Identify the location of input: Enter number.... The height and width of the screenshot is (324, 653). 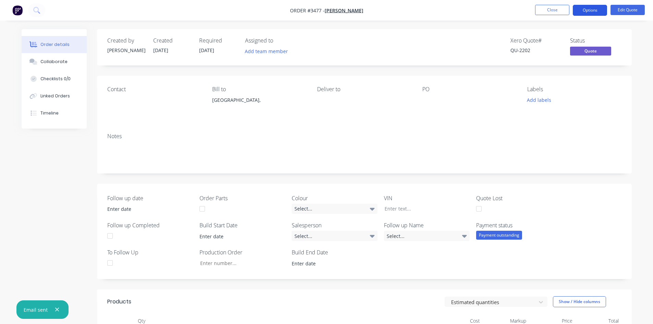
(240, 263).